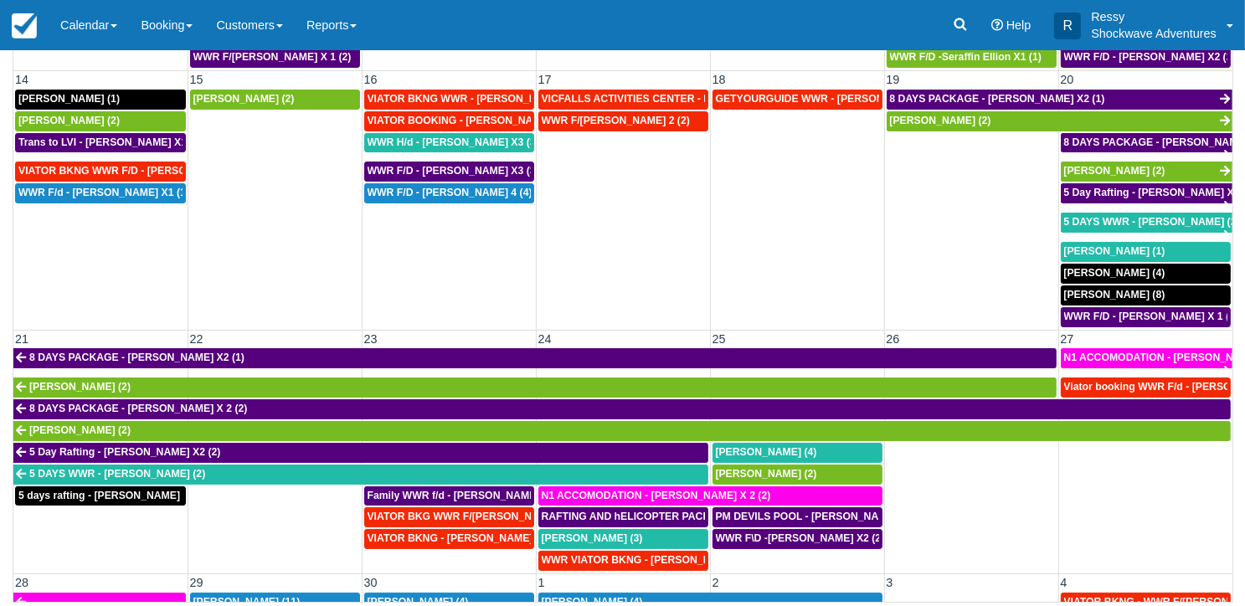 The width and height of the screenshot is (1245, 606). I want to click on span: 22, so click(197, 339).